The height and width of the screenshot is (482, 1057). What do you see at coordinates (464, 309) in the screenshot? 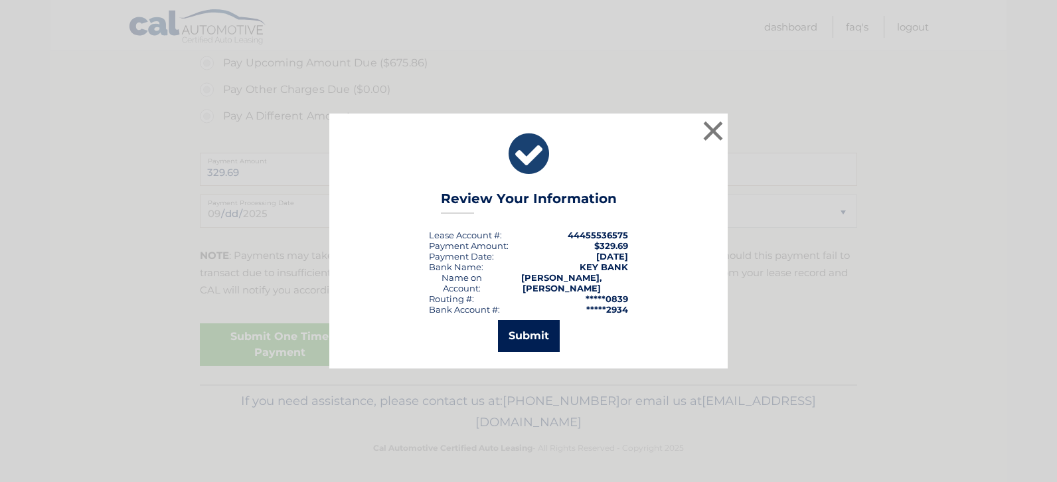
I see `div: Bank Account #:` at bounding box center [464, 309].